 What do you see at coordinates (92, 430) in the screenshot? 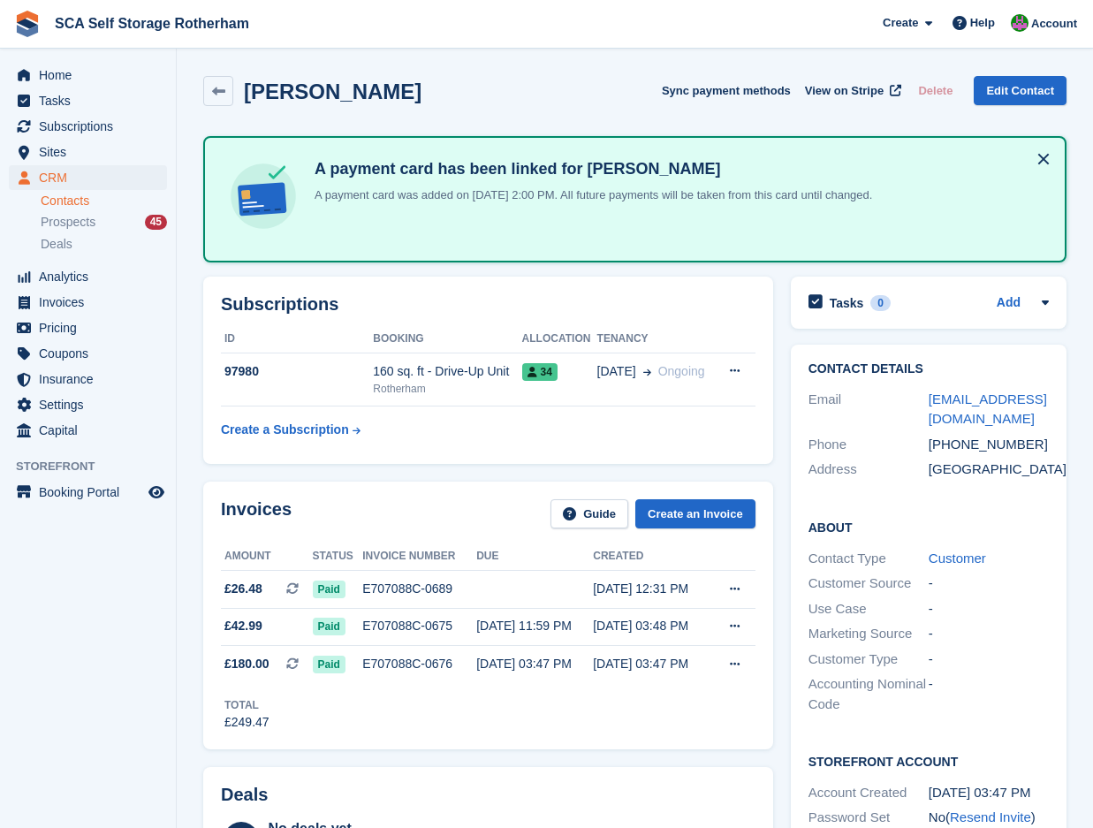
I see `span: Capital` at bounding box center [92, 430].